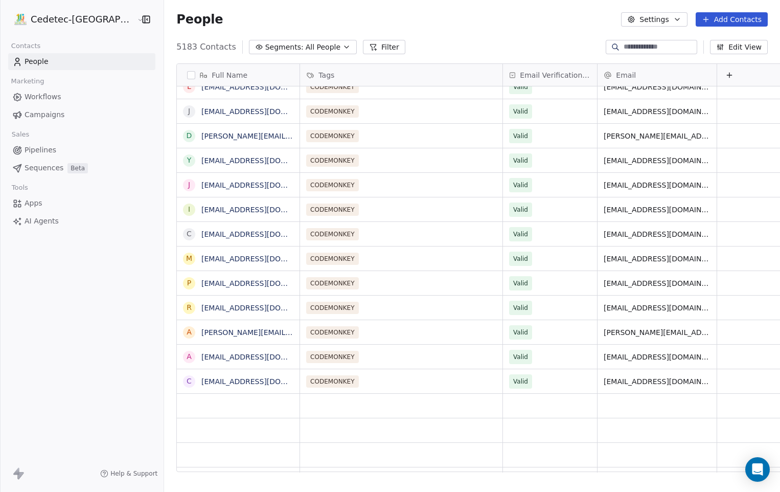 The image size is (780, 492). What do you see at coordinates (206, 47) in the screenshot?
I see `span: 5183 Contacts` at bounding box center [206, 47].